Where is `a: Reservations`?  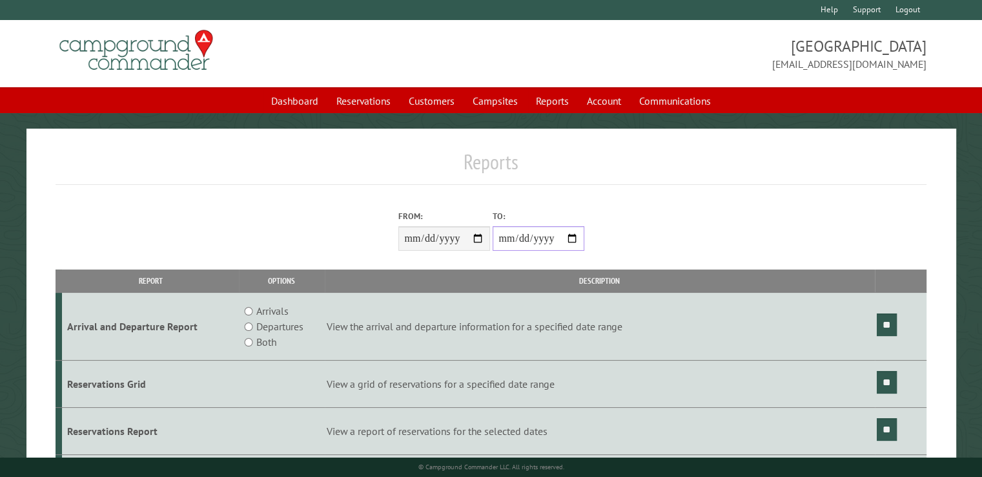
a: Reservations is located at coordinates (364, 101).